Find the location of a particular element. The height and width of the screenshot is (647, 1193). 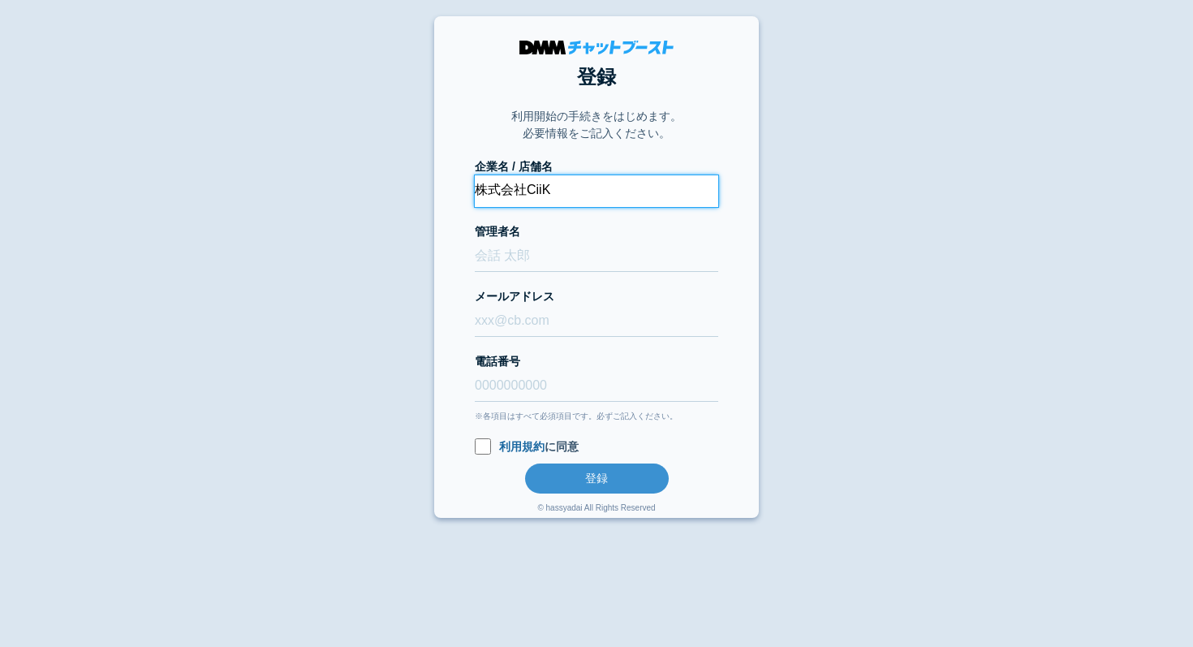

label: メールアドレス is located at coordinates (596, 296).